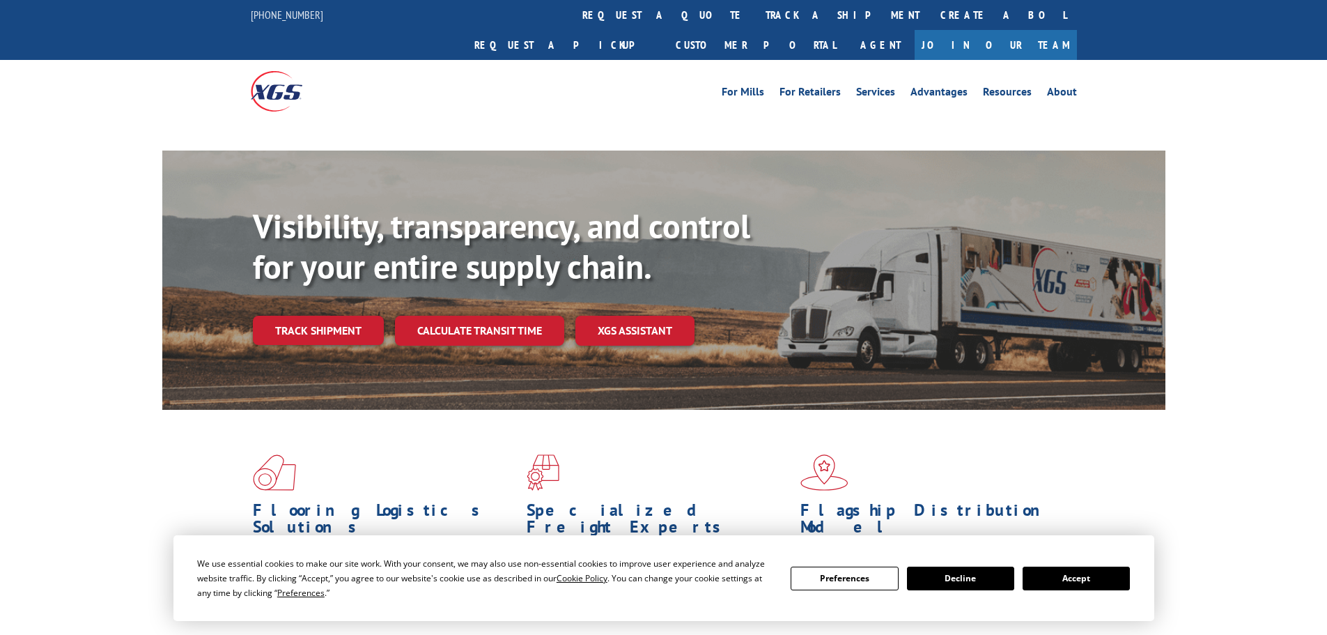 The image size is (1327, 635). What do you see at coordinates (961, 578) in the screenshot?
I see `button: Decline` at bounding box center [961, 578].